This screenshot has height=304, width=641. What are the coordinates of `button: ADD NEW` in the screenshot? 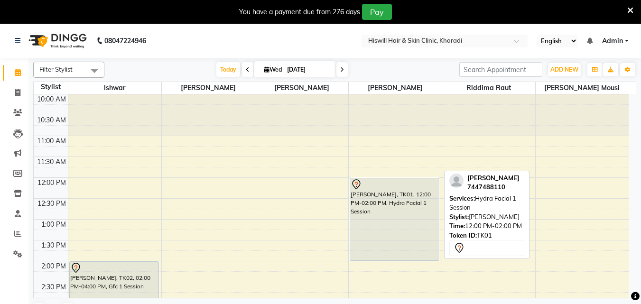 It's located at (564, 70).